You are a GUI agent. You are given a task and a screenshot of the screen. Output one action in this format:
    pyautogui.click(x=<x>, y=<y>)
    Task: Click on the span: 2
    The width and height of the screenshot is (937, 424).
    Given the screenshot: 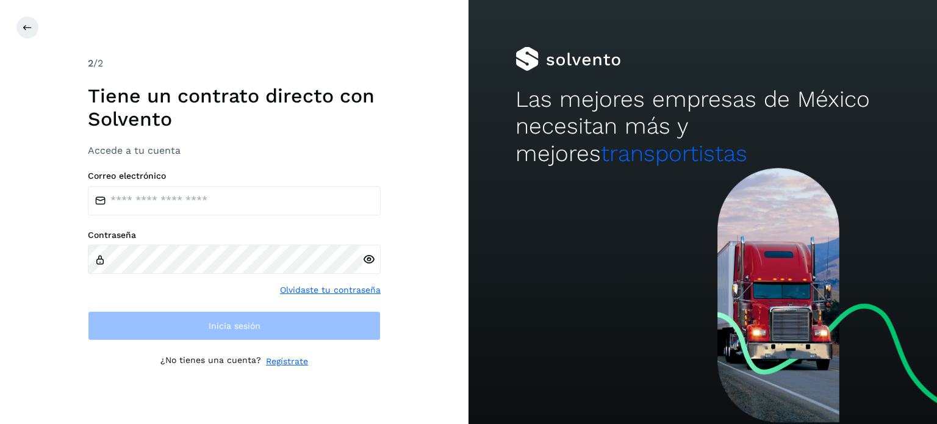 What is the action you would take?
    pyautogui.click(x=90, y=63)
    